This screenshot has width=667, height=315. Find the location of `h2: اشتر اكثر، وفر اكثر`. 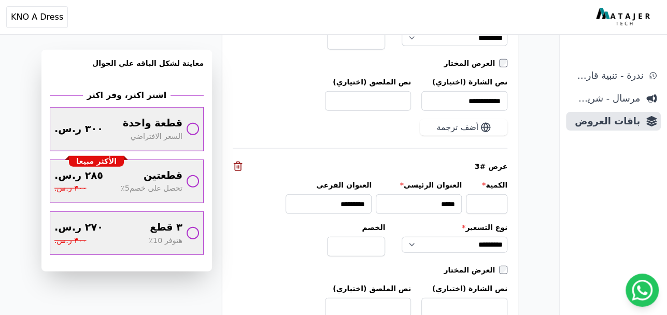

h2: اشتر اكثر، وفر اكثر is located at coordinates (126, 95).